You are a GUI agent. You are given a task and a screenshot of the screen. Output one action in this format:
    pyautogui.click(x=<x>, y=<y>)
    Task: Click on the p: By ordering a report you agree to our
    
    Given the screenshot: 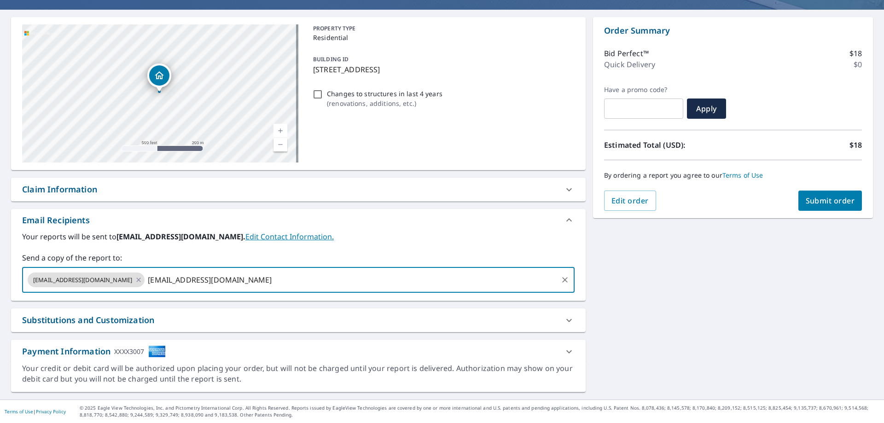 What is the action you would take?
    pyautogui.click(x=733, y=175)
    